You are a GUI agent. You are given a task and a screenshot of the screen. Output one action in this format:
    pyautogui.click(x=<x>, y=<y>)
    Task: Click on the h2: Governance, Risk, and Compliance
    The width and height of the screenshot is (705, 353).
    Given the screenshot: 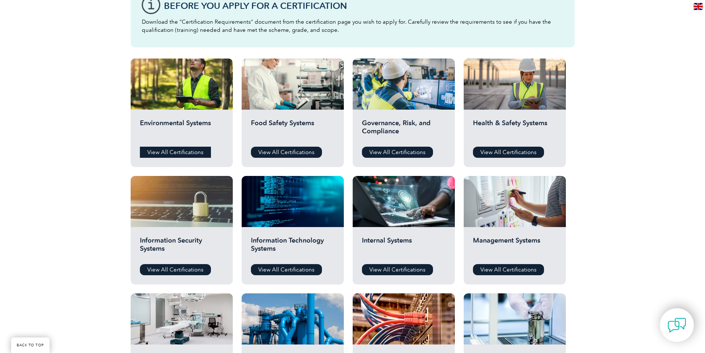 What is the action you would take?
    pyautogui.click(x=404, y=130)
    